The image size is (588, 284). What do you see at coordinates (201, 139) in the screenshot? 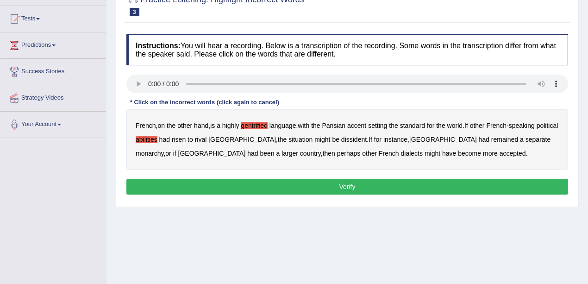
I see `b: rival` at bounding box center [201, 139].